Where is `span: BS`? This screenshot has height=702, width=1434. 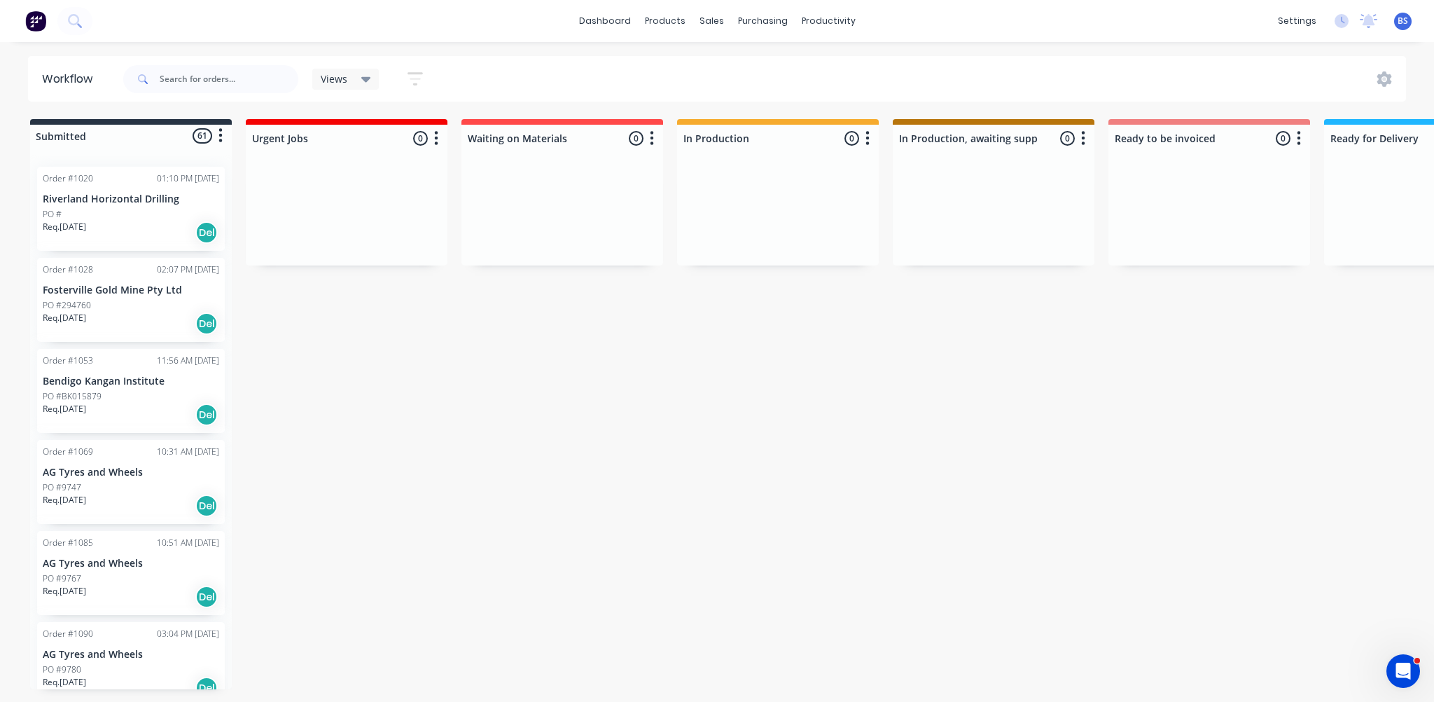
span: BS is located at coordinates (1403, 21).